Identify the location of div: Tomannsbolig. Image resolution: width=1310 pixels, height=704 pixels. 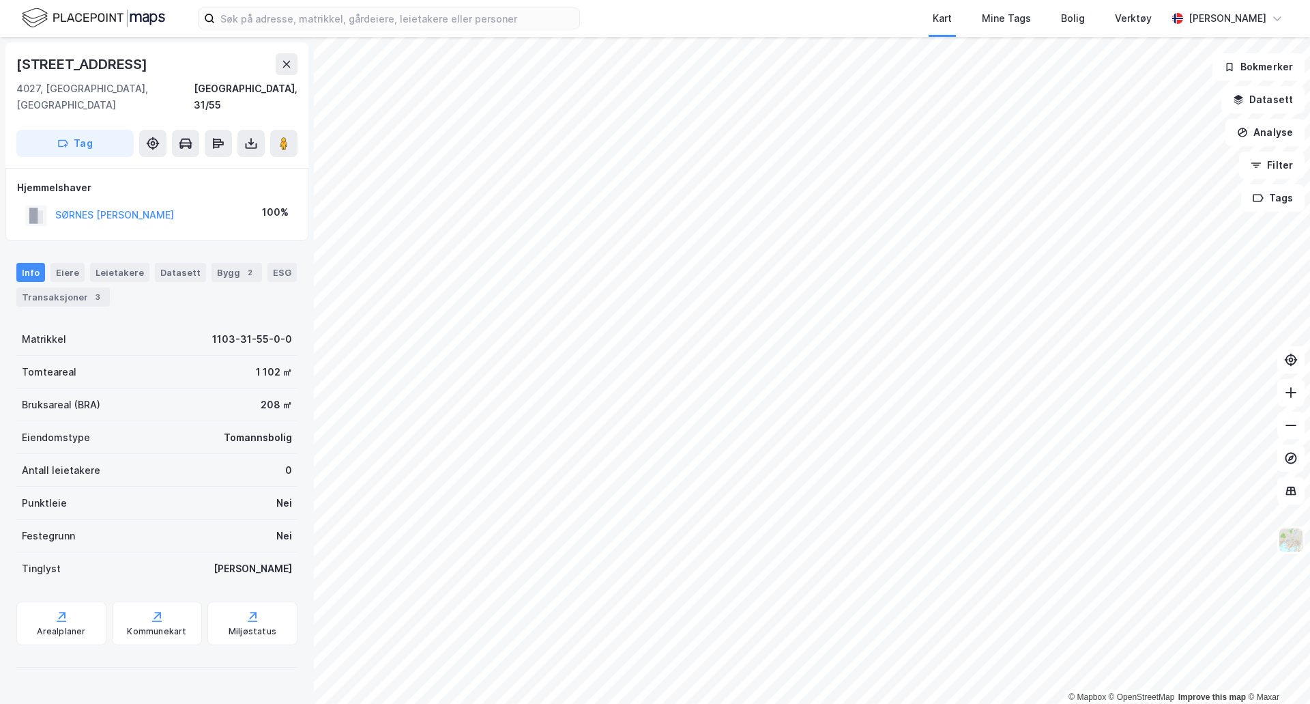
(258, 437).